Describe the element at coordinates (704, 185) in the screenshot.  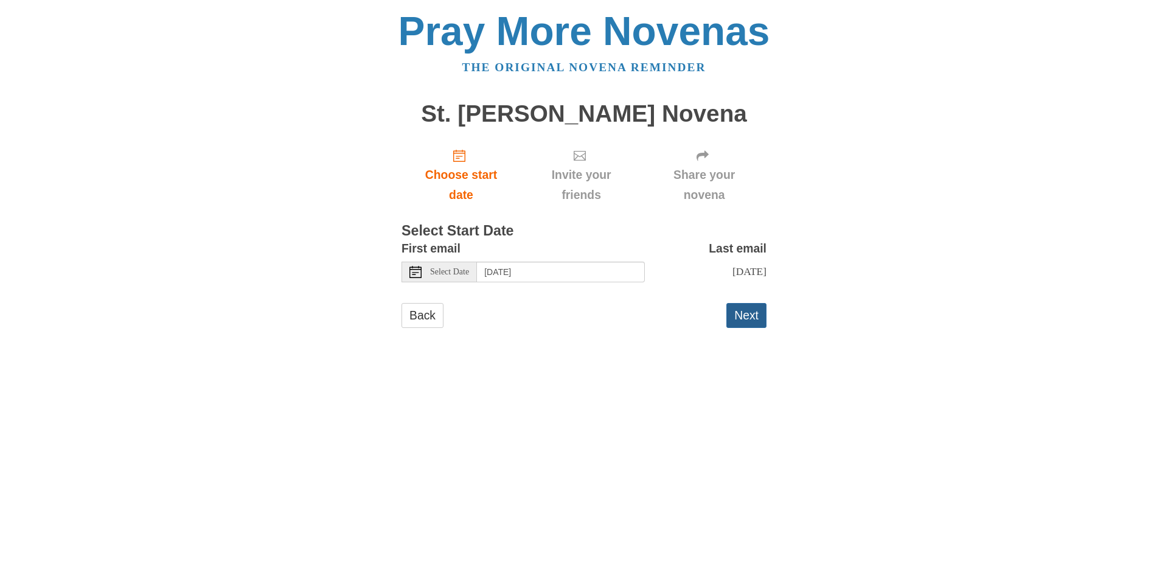
I see `span: Share your novena` at that location.